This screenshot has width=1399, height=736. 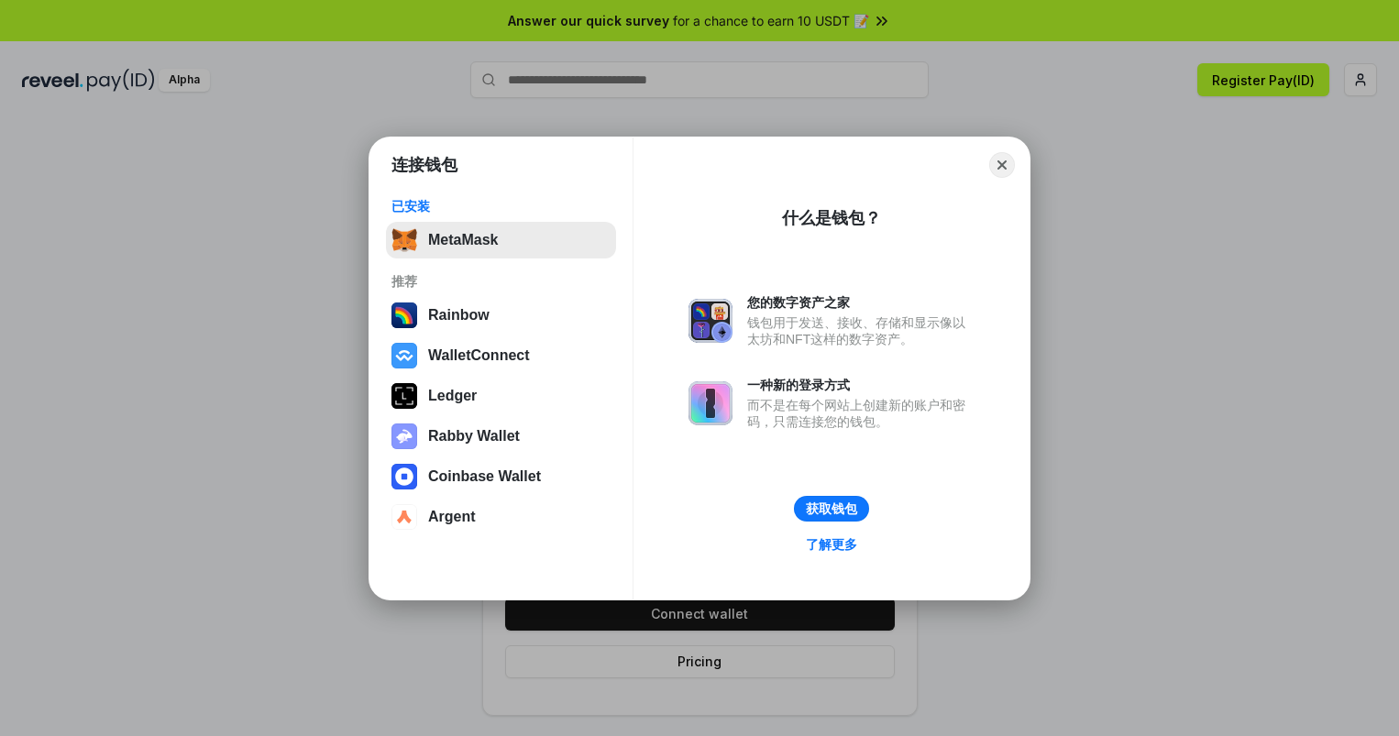 What do you see at coordinates (831, 218) in the screenshot?
I see `div: 什么是钱包？` at bounding box center [831, 218].